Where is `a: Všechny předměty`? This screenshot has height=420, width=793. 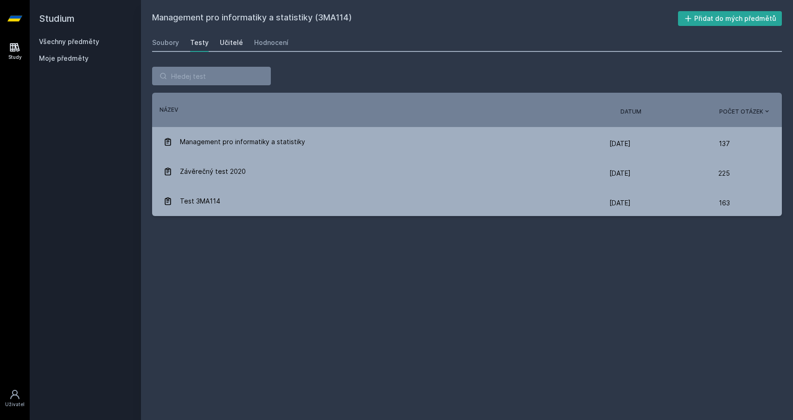
a: Všechny předměty is located at coordinates (69, 41).